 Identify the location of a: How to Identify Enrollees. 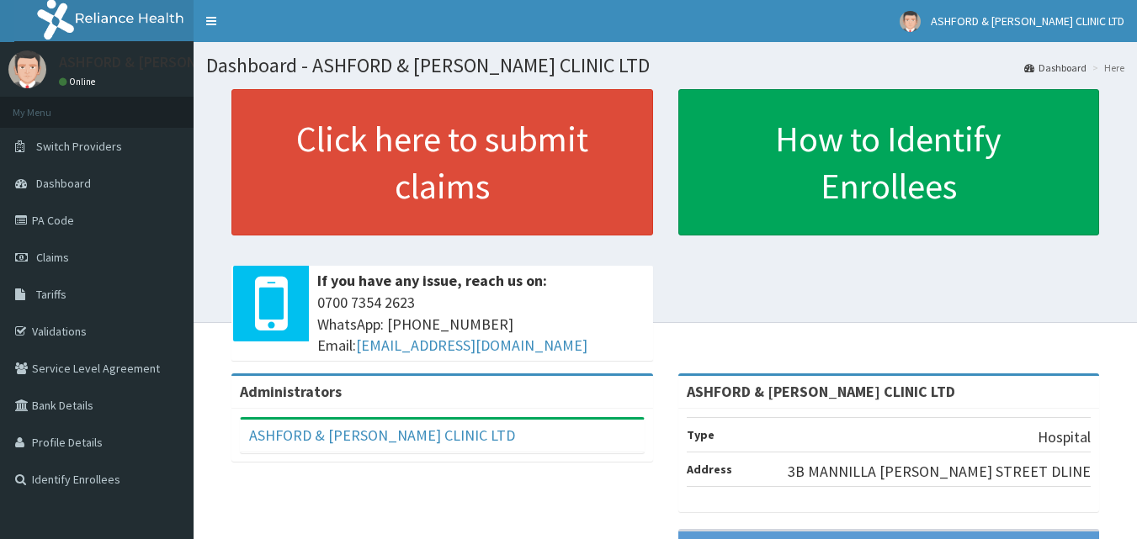
(889, 162).